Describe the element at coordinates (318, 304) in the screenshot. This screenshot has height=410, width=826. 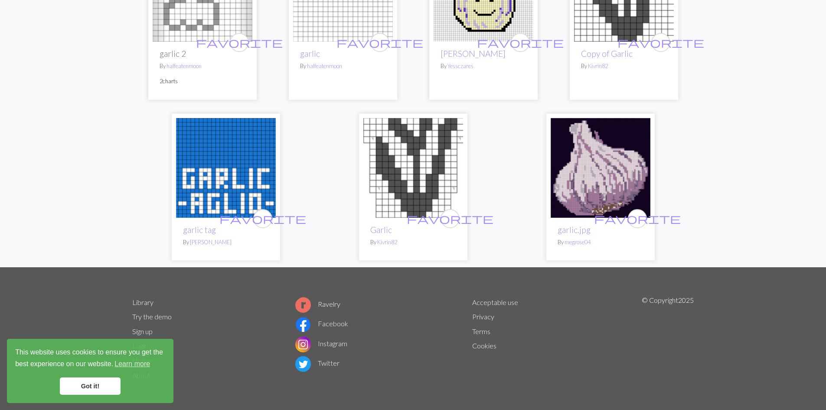
I see `a: Ravelry` at that location.